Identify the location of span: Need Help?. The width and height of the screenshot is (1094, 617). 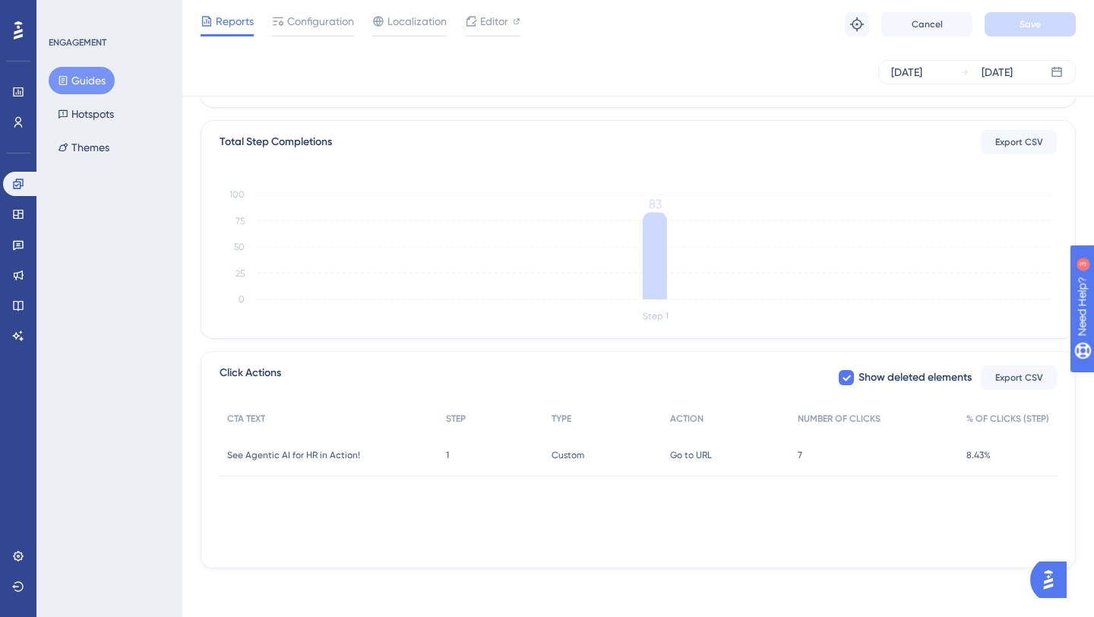
(65, 13).